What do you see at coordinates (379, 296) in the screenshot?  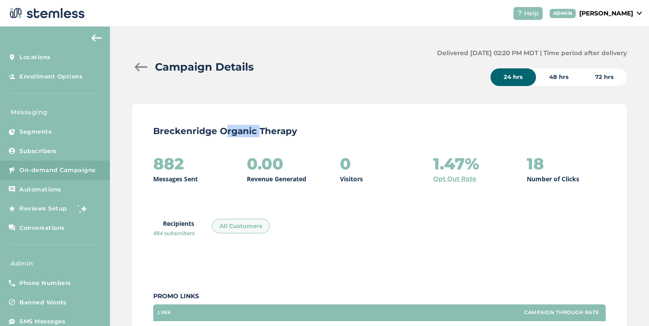 I see `label: Promo Links` at bounding box center [379, 296].